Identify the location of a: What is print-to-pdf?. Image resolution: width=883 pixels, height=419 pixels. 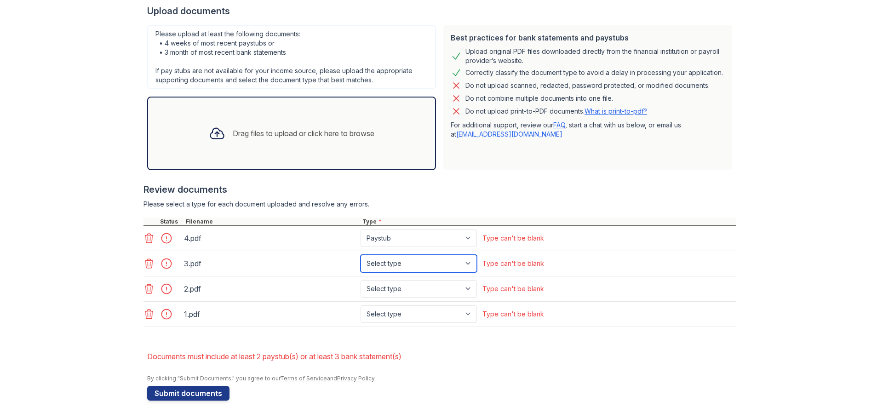
(616, 111).